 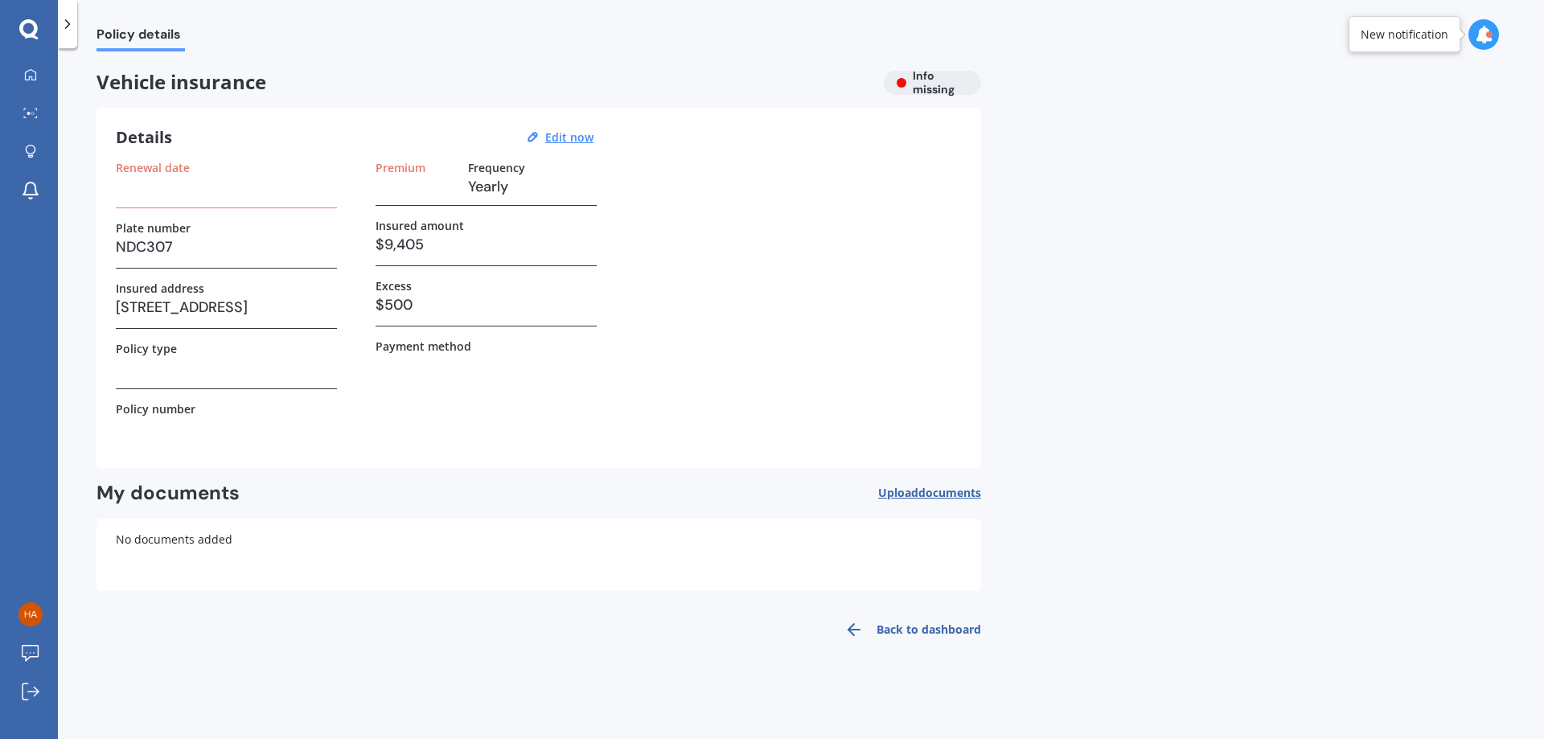 What do you see at coordinates (950, 492) in the screenshot?
I see `span: documents` at bounding box center [950, 492].